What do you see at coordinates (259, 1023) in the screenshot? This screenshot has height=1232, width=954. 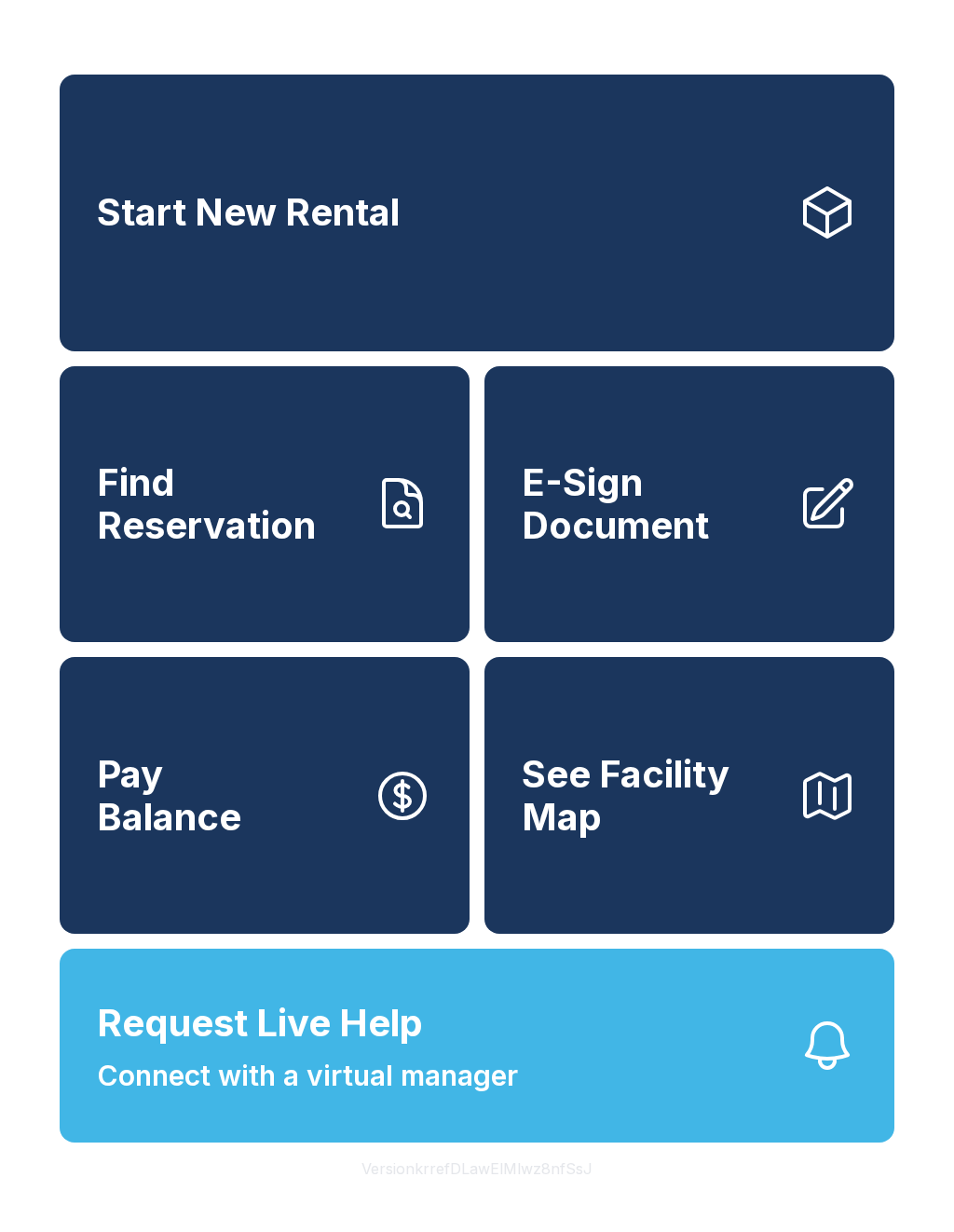 I see `span: Request Live Help` at bounding box center [259, 1023].